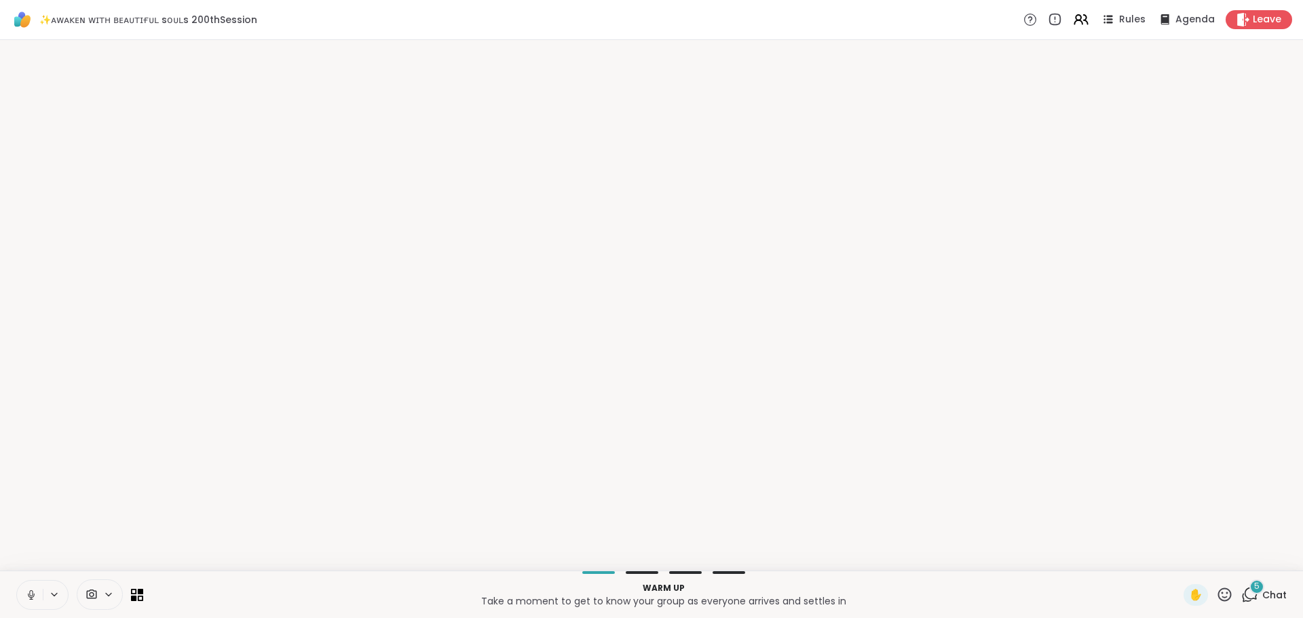 This screenshot has width=1303, height=618. I want to click on p: Take a moment to get to know your group as everyone arrives and settles in, so click(663, 601).